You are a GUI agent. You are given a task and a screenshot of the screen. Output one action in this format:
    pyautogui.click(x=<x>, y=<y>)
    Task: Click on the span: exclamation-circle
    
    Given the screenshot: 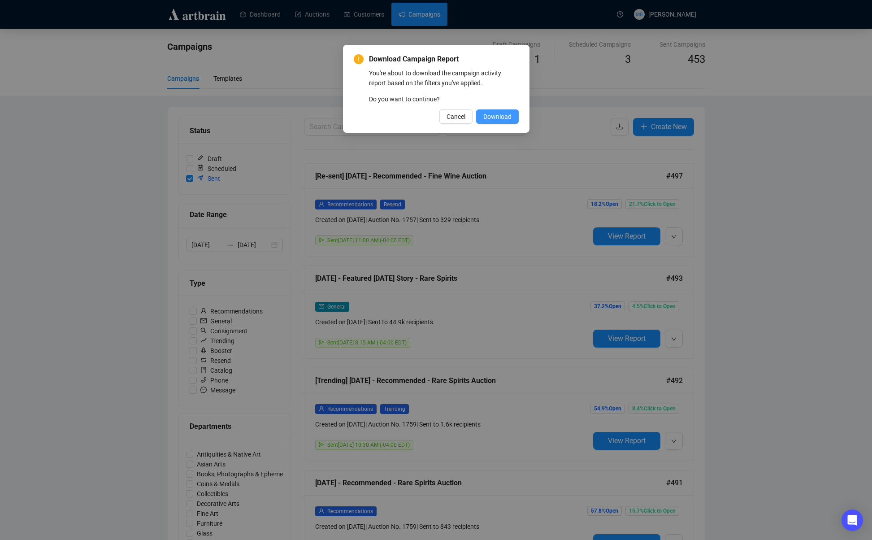 What is the action you would take?
    pyautogui.click(x=359, y=59)
    